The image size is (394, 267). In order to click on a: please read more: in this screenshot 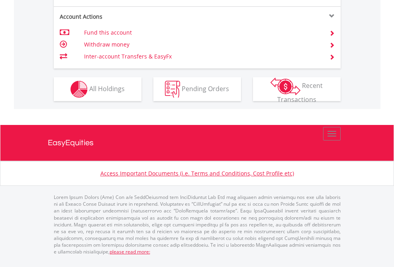, I will do `click(130, 252)`.